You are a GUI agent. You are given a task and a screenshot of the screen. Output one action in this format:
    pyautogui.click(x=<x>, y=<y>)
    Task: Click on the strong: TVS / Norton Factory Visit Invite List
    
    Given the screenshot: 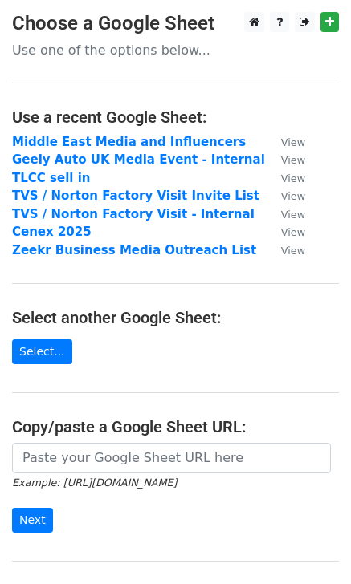 What is the action you would take?
    pyautogui.click(x=136, y=196)
    